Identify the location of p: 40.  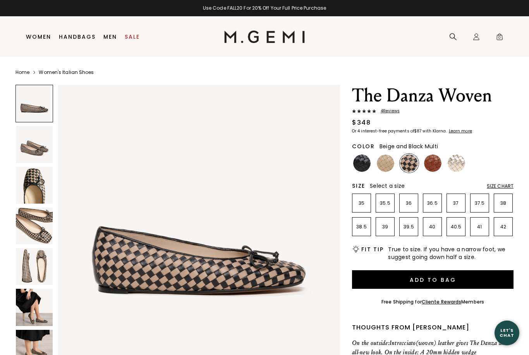
(432, 227).